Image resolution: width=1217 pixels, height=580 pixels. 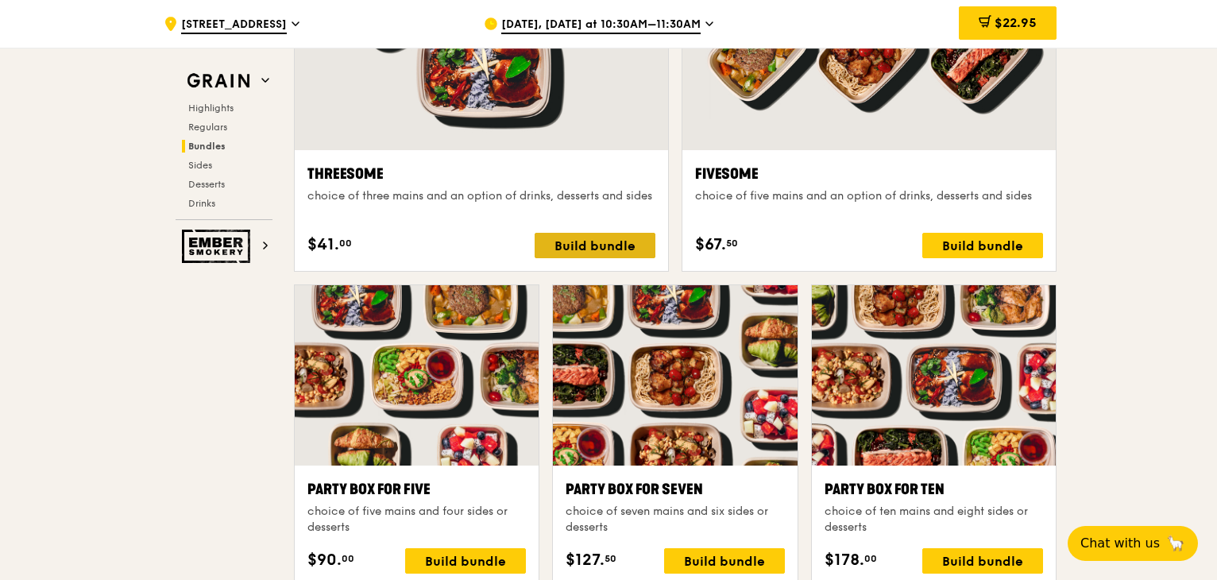 I want to click on div: choice of five mains and an option of drinks, desserts and sides, so click(x=869, y=196).